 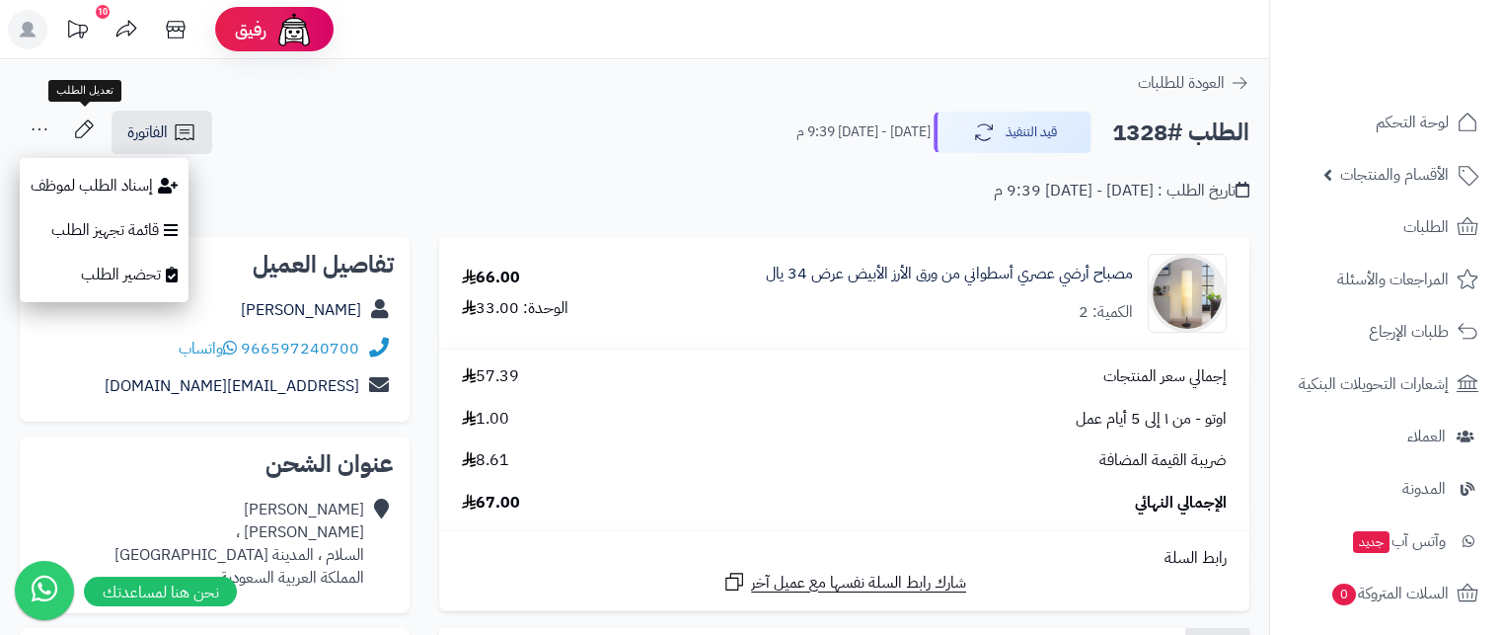 I want to click on span: العملاء, so click(x=1426, y=436).